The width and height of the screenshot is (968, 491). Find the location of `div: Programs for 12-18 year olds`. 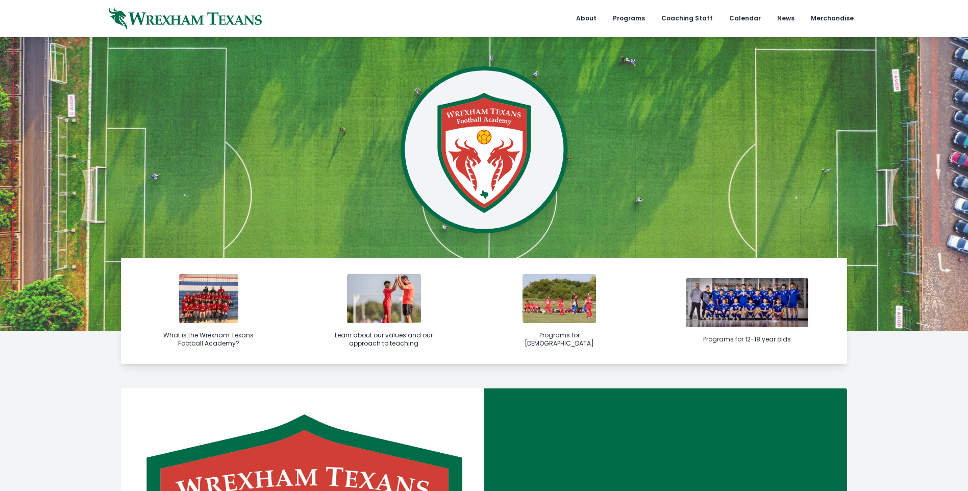

div: Programs for 12-18 year olds is located at coordinates (747, 339).